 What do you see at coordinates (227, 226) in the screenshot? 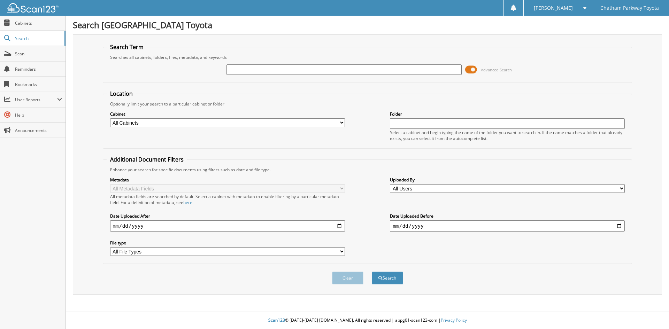
I see `input: start` at bounding box center [227, 226].